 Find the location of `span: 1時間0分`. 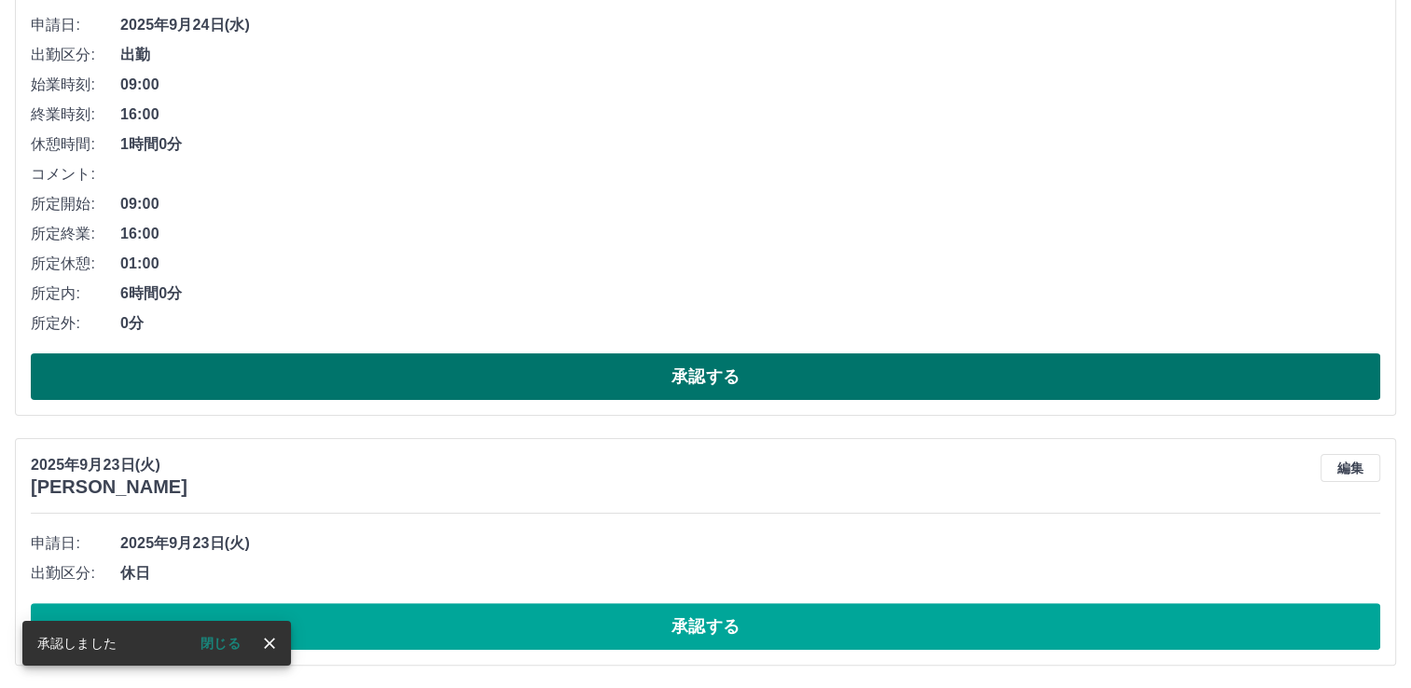

span: 1時間0分 is located at coordinates (750, 145).